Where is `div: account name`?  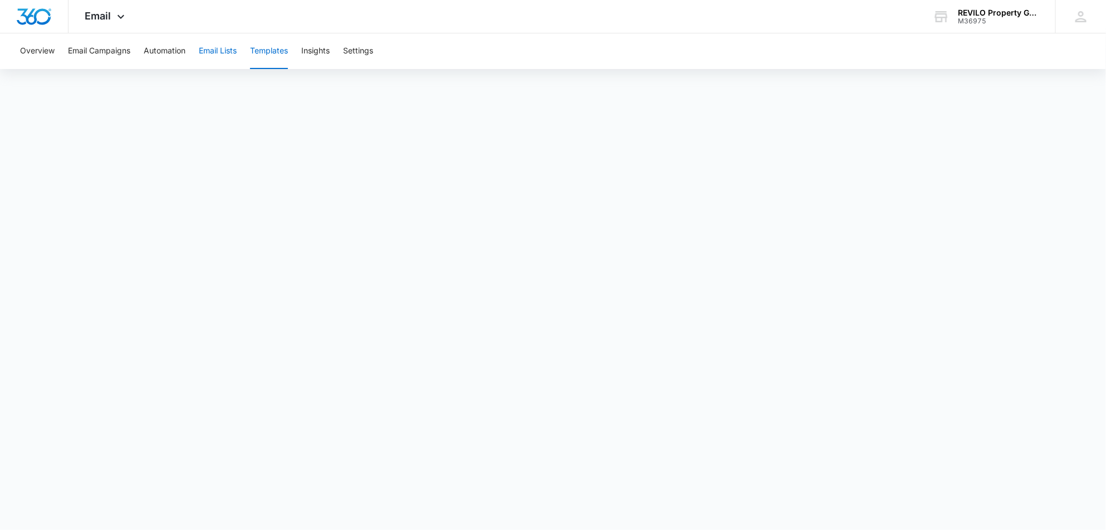 div: account name is located at coordinates (999, 13).